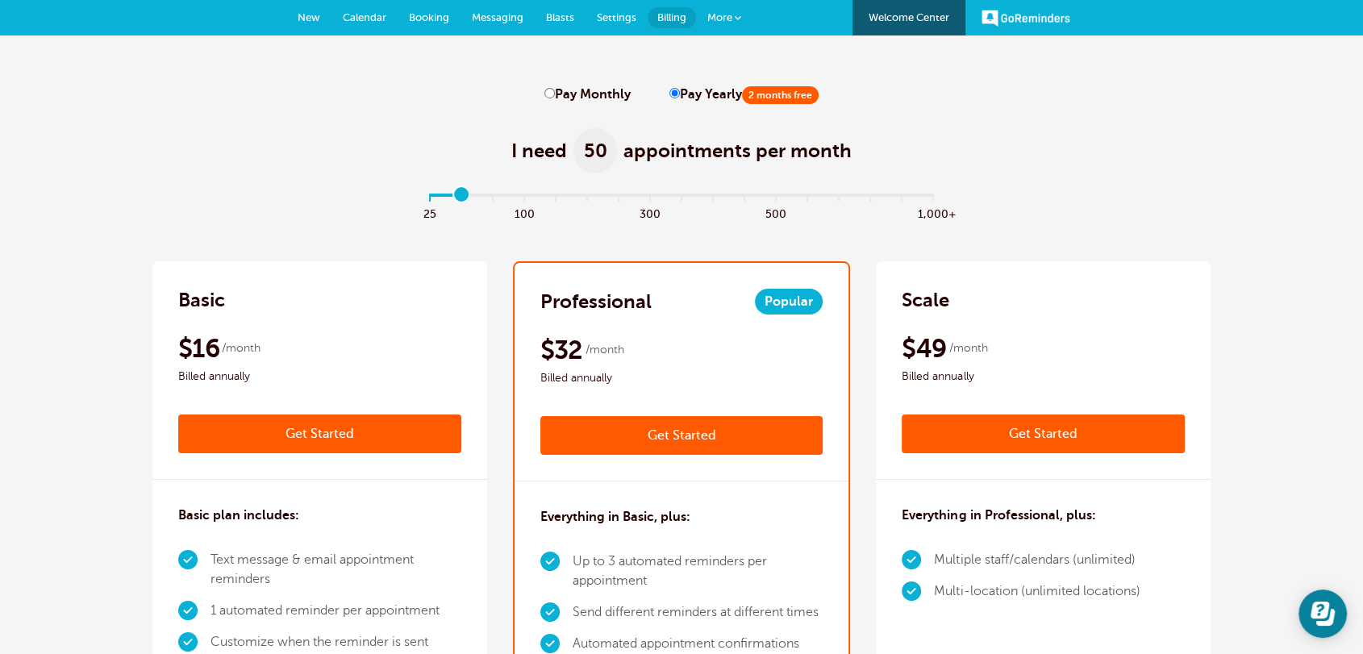 This screenshot has width=1363, height=654. I want to click on span: 2 months free, so click(780, 95).